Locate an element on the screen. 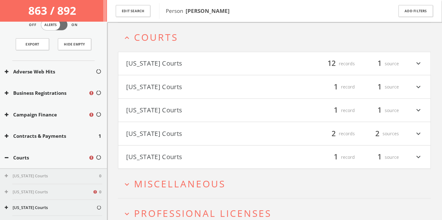  span: Miscellaneous is located at coordinates (180, 184).